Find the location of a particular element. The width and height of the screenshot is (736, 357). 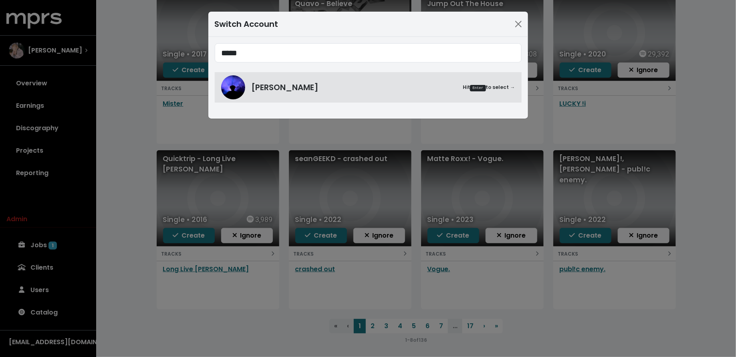

kbd: Enter is located at coordinates (478, 88).